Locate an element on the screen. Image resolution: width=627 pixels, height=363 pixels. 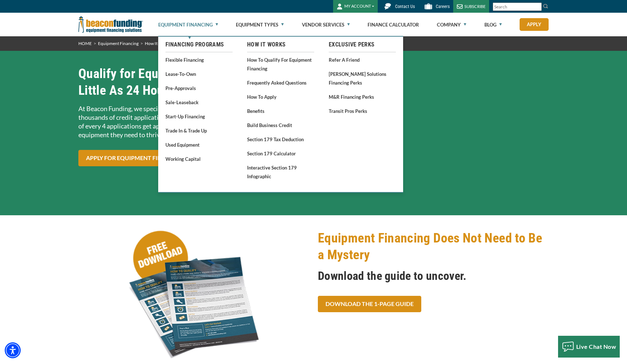
span: Contact Us is located at coordinates (405, 7).